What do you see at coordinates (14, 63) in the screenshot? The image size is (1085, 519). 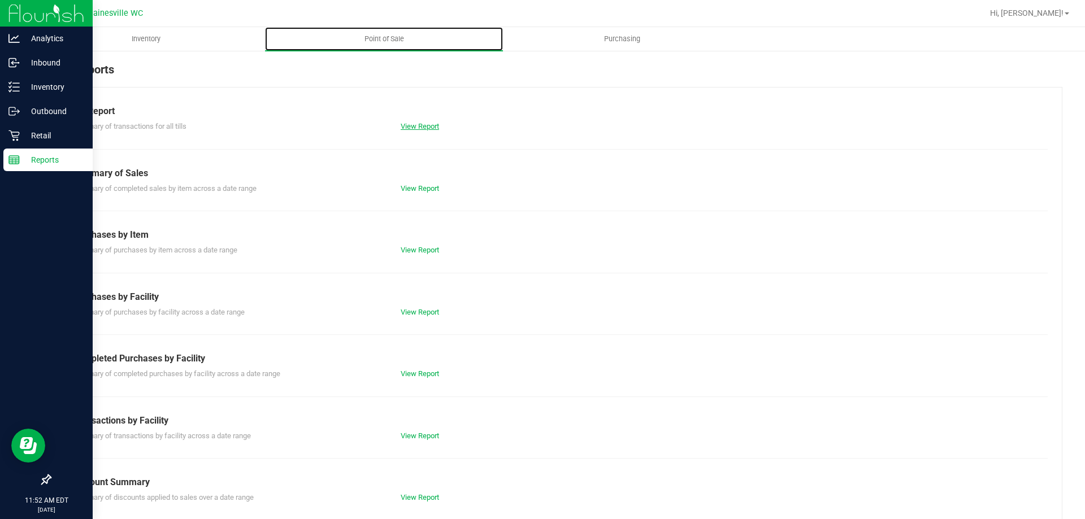 I see `inline-svg: Inbound` at bounding box center [14, 63].